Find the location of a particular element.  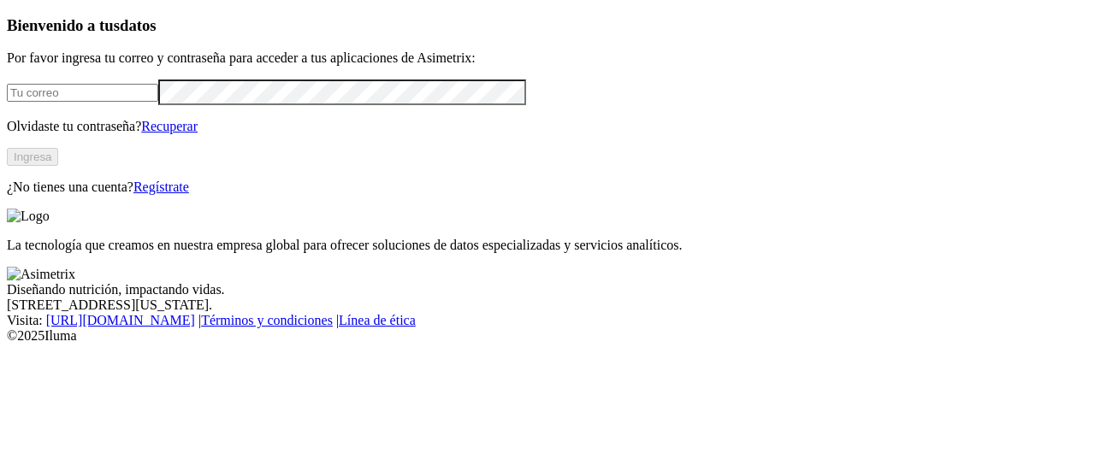

a: Recuperar is located at coordinates (169, 126).